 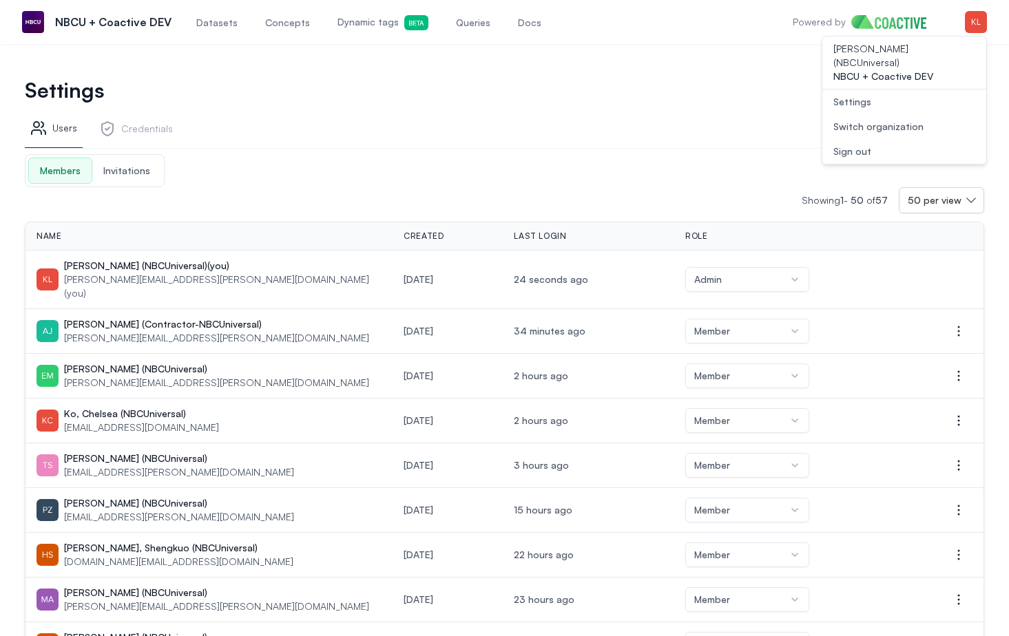 I want to click on span: Tuesday, August 12, 2025 at 11:25:47 AM EDT, so click(x=541, y=420).